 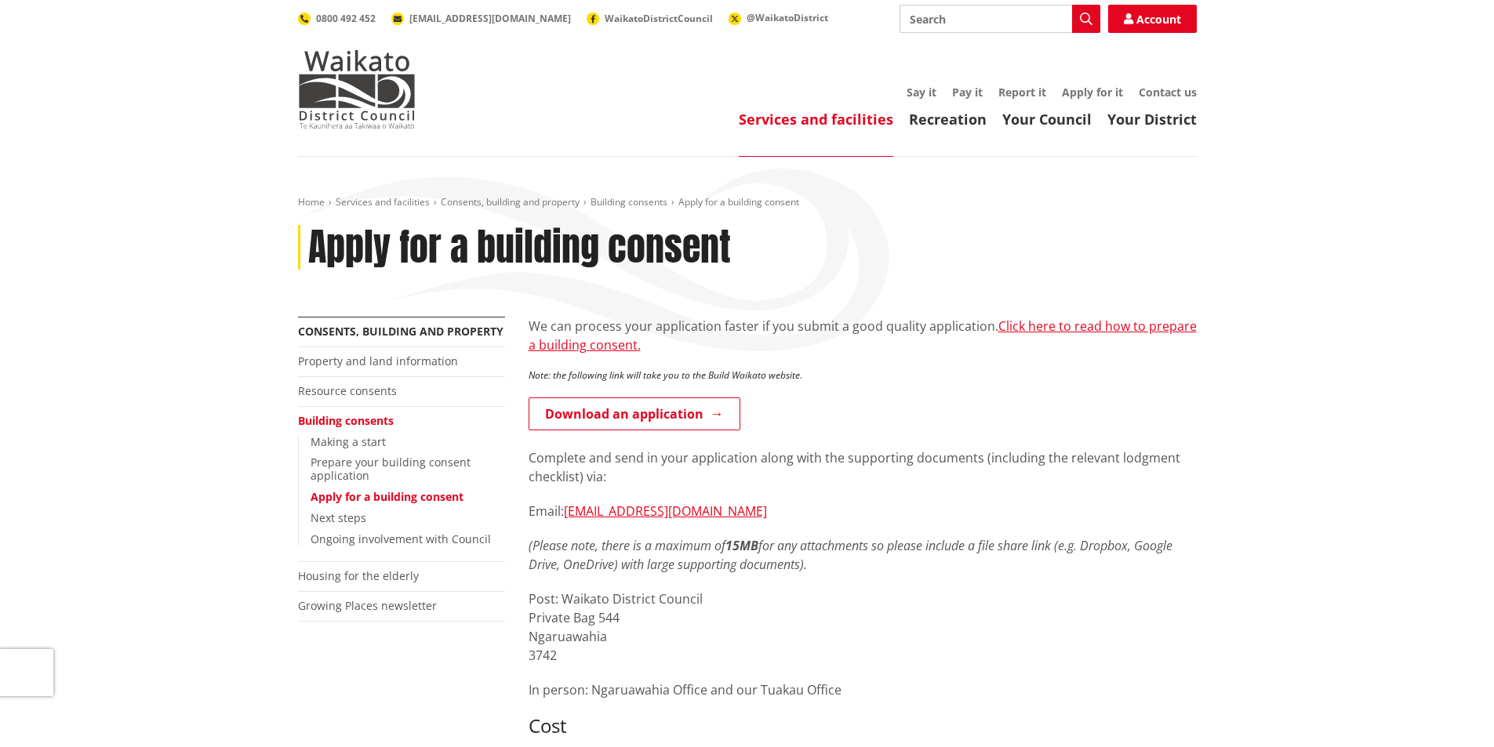 I want to click on a: Property and land information, so click(x=378, y=361).